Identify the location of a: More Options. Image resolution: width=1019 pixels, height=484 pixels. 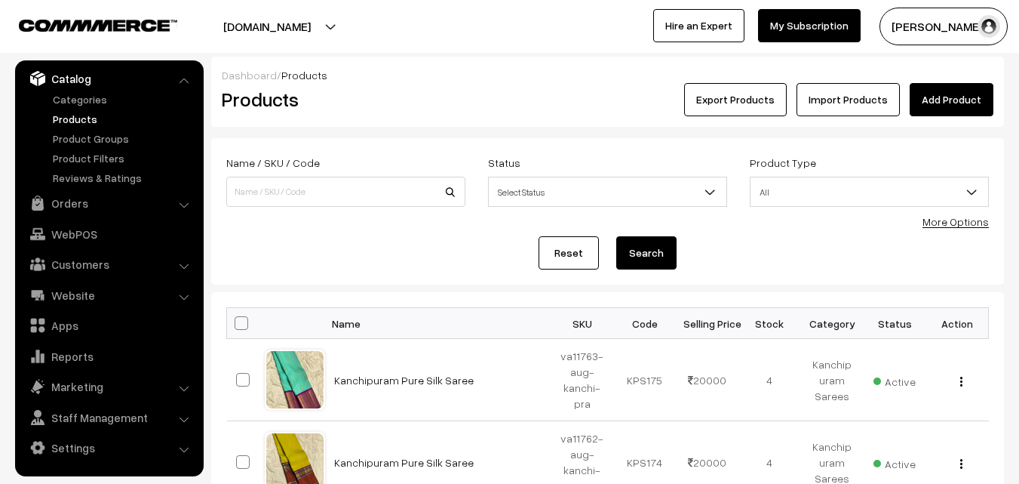
(956, 221).